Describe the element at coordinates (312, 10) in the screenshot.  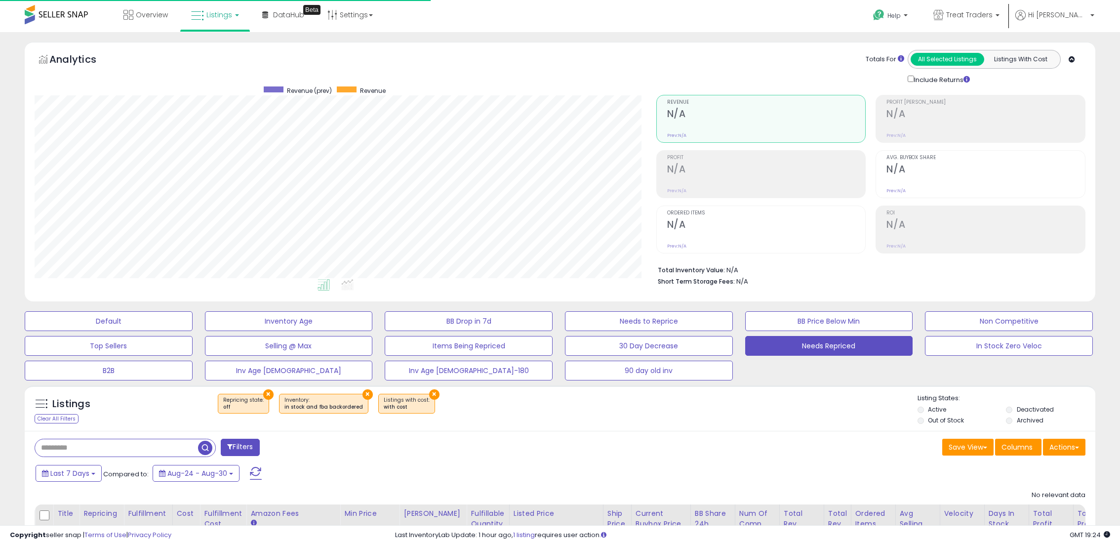
I see `div: Tooltip anchor` at that location.